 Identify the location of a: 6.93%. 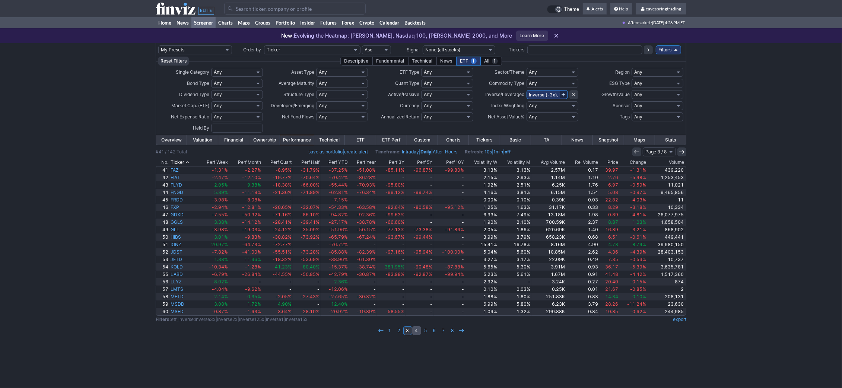
(482, 215).